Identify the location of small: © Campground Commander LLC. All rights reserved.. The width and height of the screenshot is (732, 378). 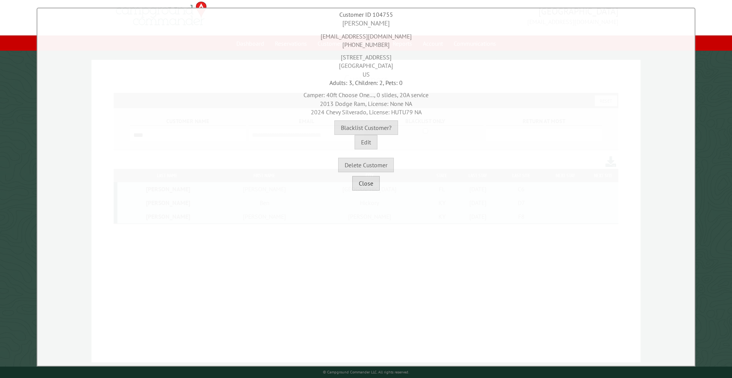
(366, 372).